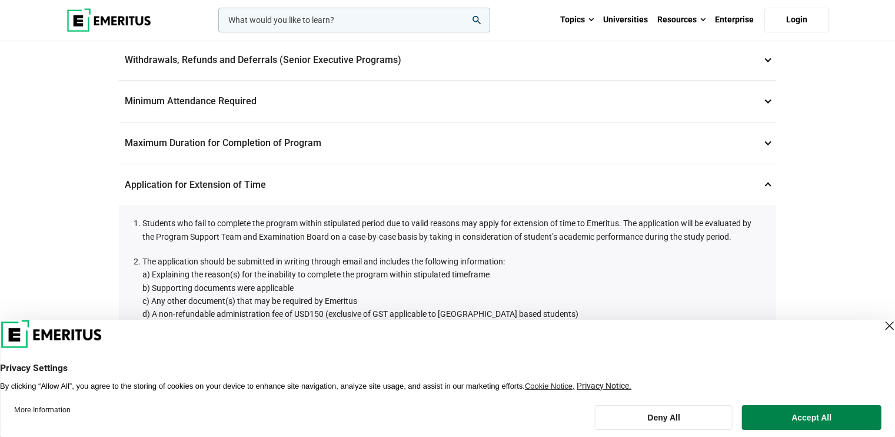 This screenshot has width=895, height=437. I want to click on li: The application should be submitted in writing through email and includes the following information:, so click(453, 288).